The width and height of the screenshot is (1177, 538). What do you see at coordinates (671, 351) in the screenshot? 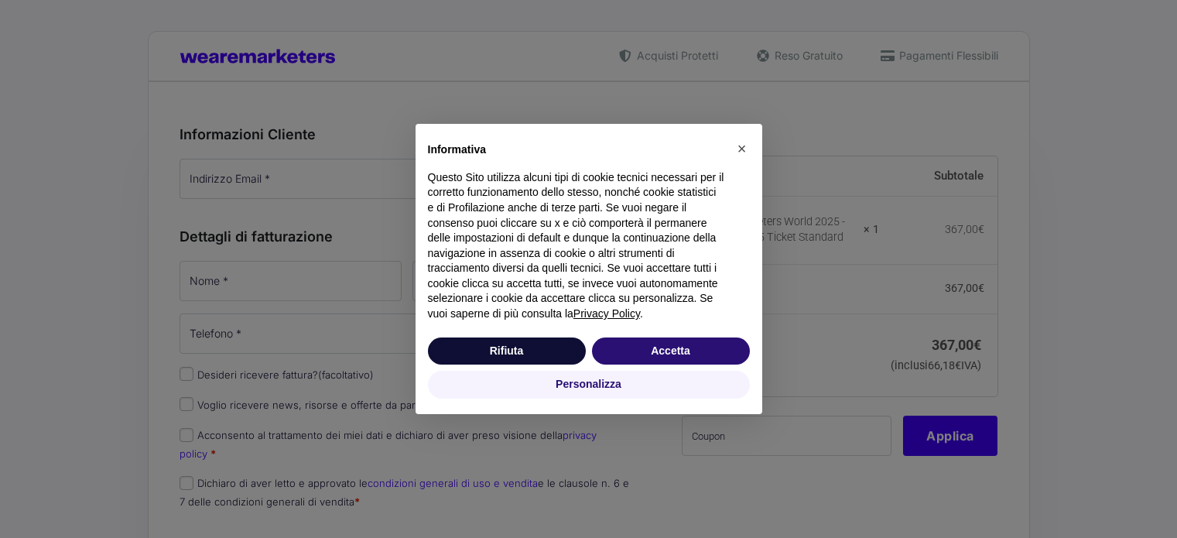
I see `button: Accetta` at bounding box center [671, 351].